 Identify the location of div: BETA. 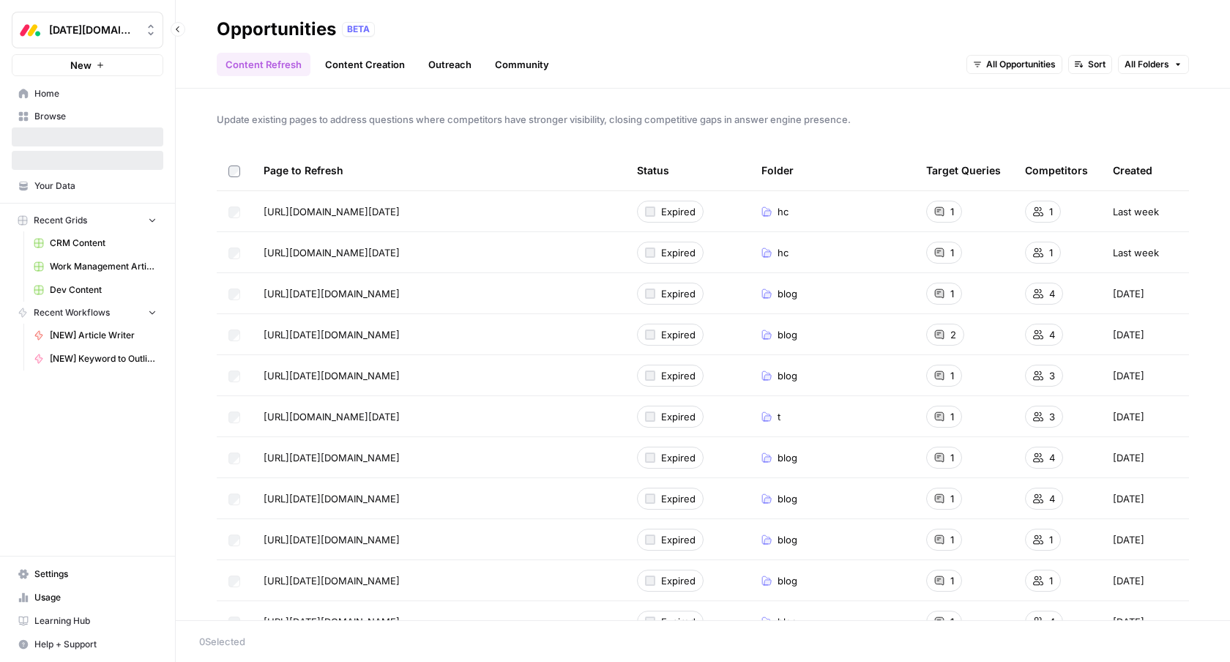
(358, 29).